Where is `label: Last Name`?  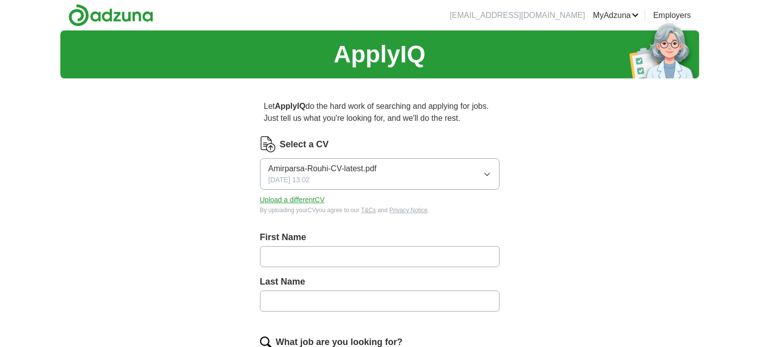 label: Last Name is located at coordinates (380, 281).